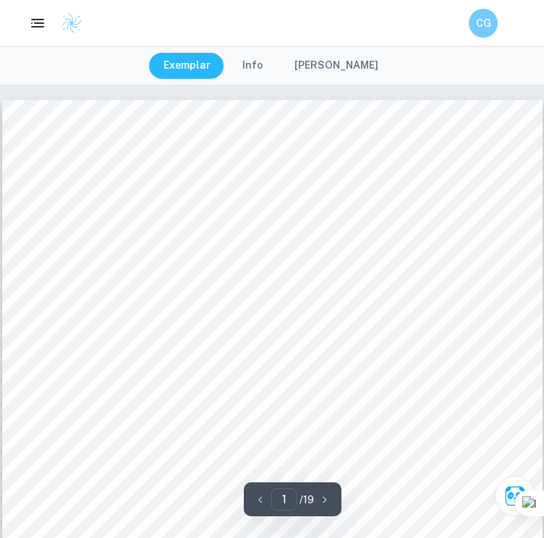  I want to click on img: Clastify logo, so click(72, 23).